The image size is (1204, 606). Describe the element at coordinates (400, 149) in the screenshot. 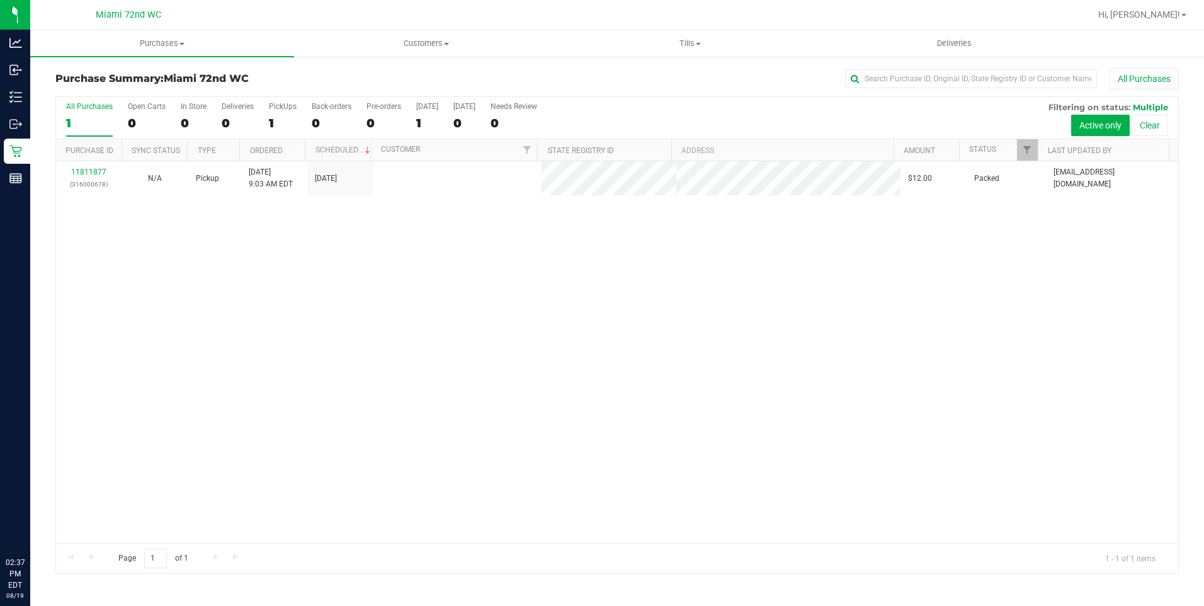

I see `a: Customer` at that location.